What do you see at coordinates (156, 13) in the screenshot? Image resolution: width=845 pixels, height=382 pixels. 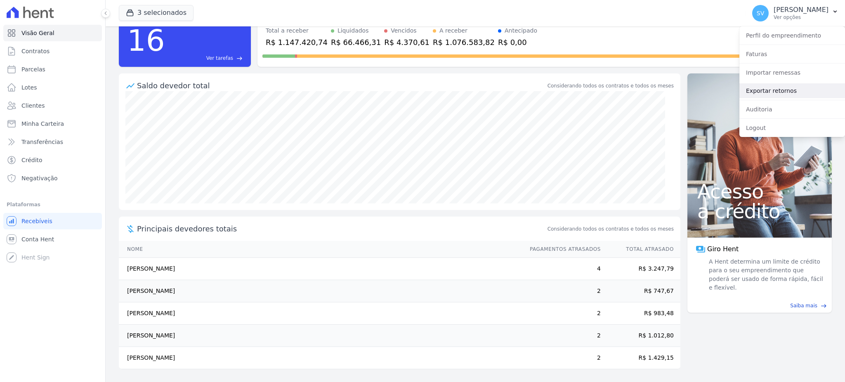 I see `button: 3 selecionados` at bounding box center [156, 13].